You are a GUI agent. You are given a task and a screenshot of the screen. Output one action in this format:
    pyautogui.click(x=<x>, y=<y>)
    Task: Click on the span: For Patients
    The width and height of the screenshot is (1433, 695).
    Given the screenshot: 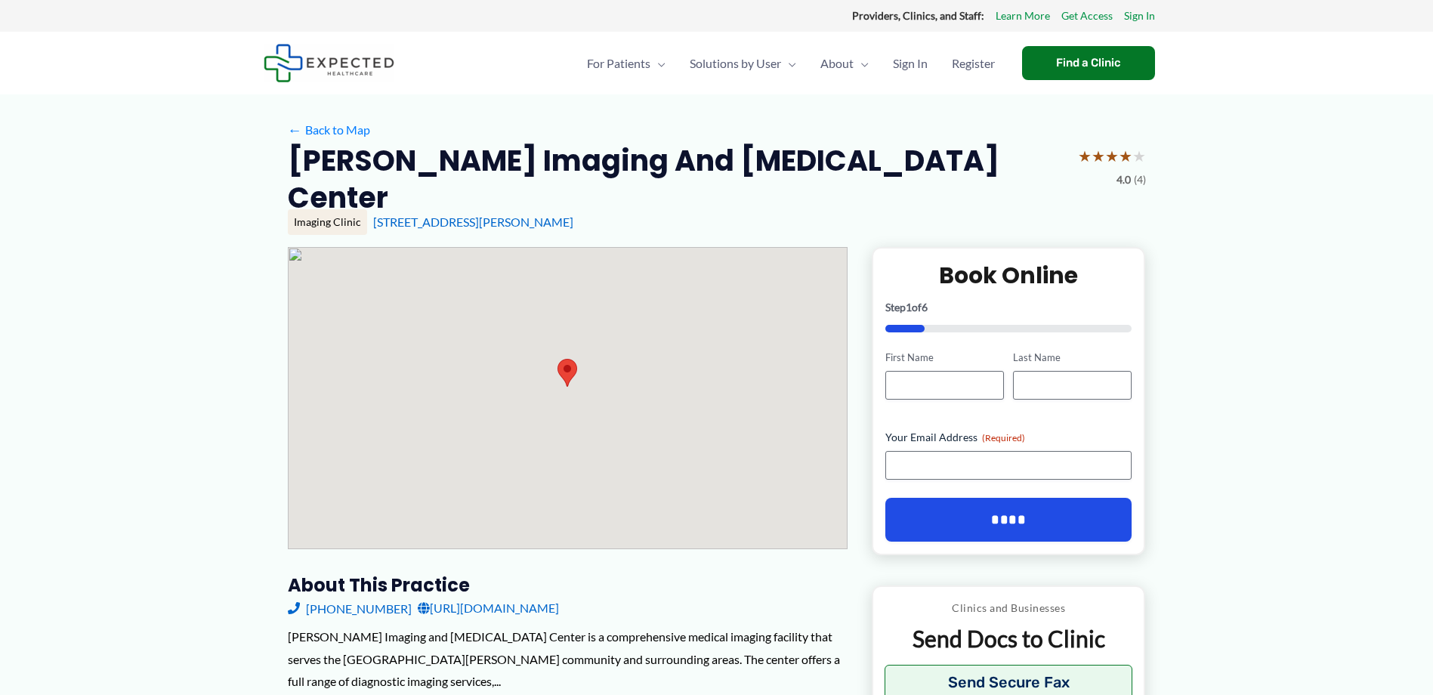 What is the action you would take?
    pyautogui.click(x=619, y=63)
    